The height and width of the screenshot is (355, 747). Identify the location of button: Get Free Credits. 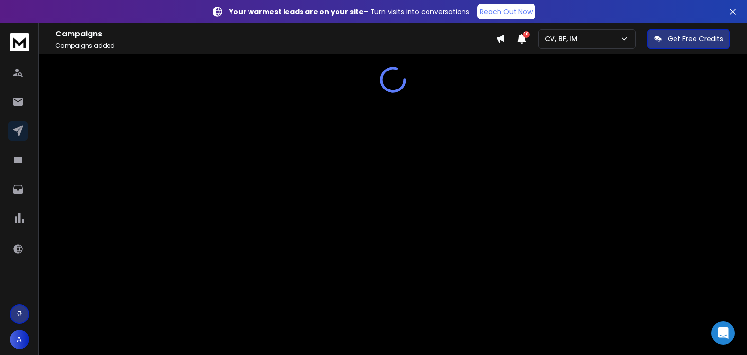
(689, 39).